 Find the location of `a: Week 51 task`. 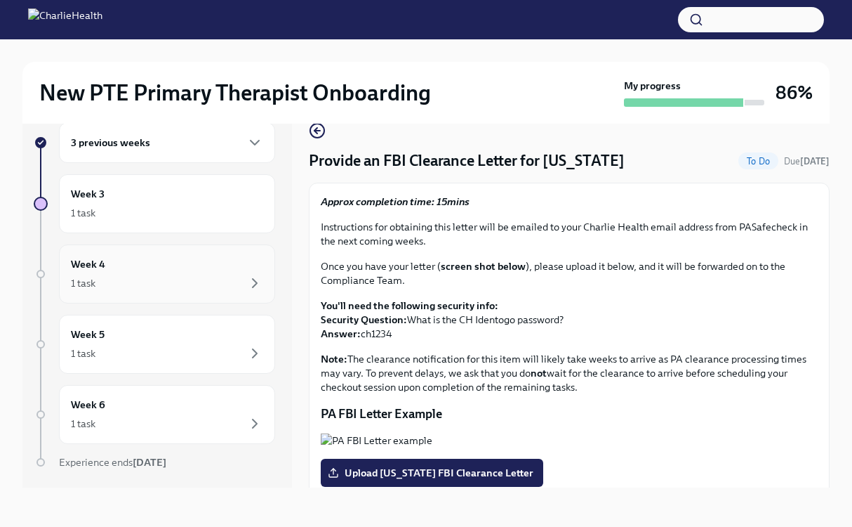

a: Week 51 task is located at coordinates (154, 344).